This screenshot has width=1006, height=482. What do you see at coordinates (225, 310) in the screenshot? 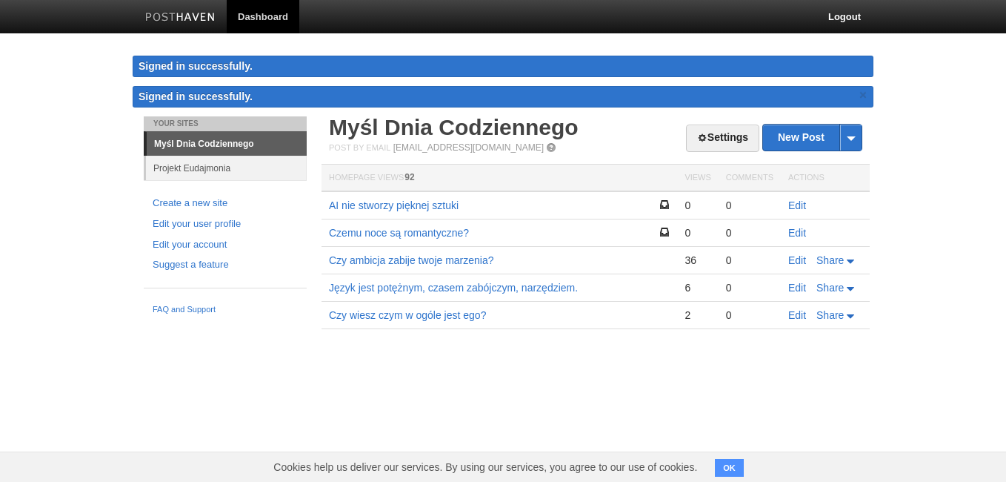
I see `a: FAQ and Support` at bounding box center [225, 310].